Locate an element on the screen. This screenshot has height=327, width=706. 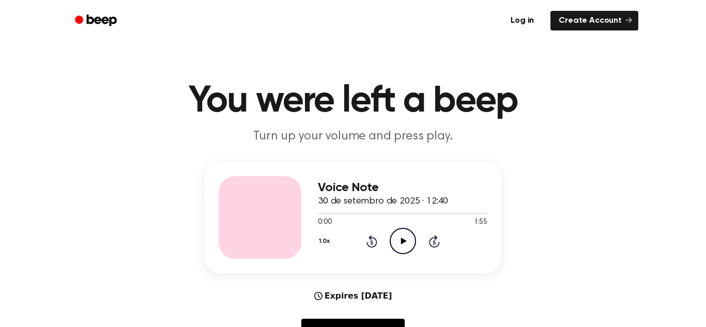
a: Create Account is located at coordinates (594, 21).